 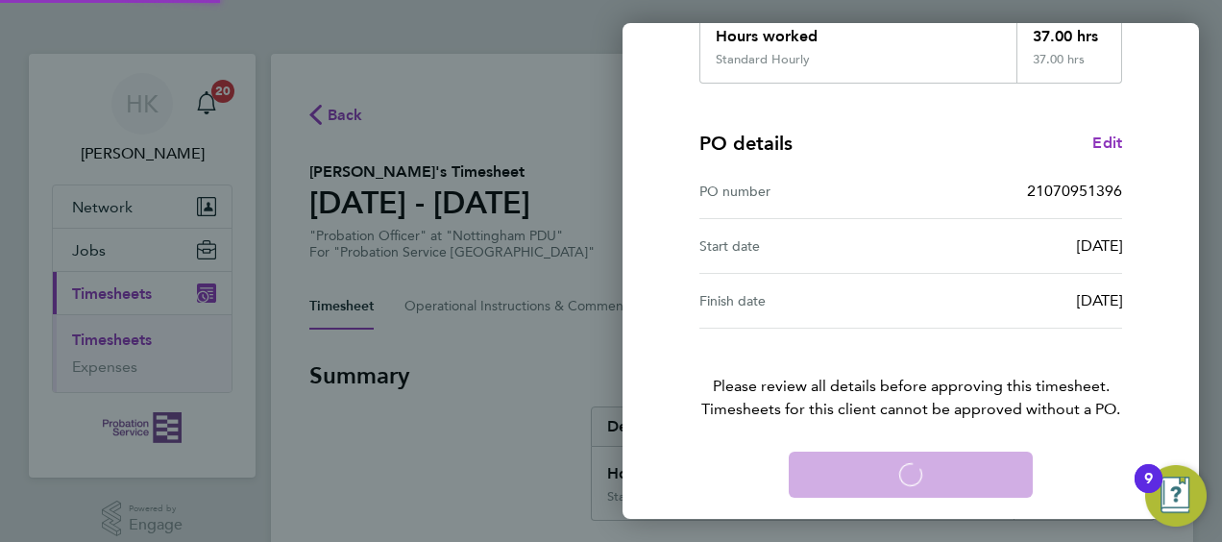 What do you see at coordinates (763, 60) in the screenshot?
I see `div: Standard Hourly` at bounding box center [763, 60].